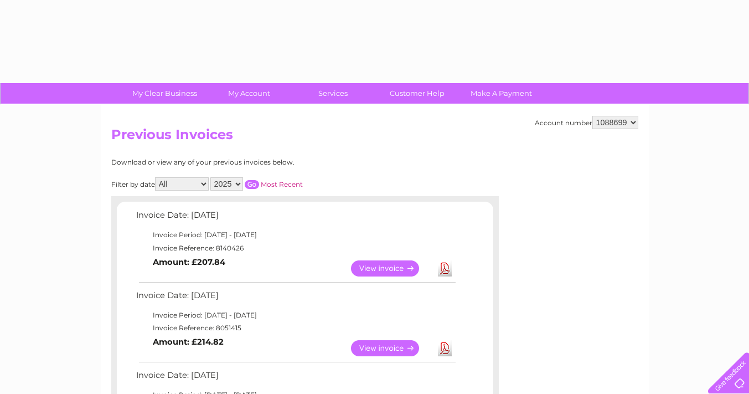 The height and width of the screenshot is (394, 749). What do you see at coordinates (164, 93) in the screenshot?
I see `a: My Clear Business` at bounding box center [164, 93].